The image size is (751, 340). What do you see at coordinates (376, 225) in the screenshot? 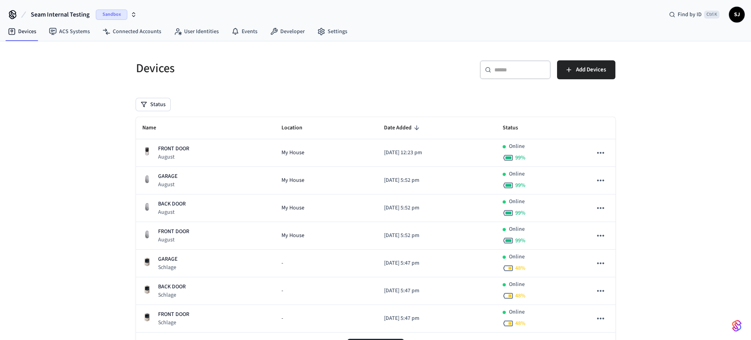
I see `table: sticky table` at bounding box center [376, 225].